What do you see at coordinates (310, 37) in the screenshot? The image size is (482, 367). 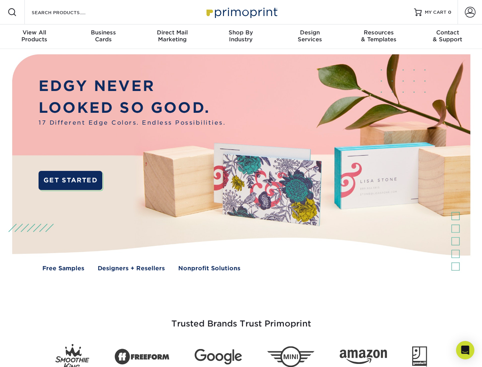 I see `a: DesignServices` at bounding box center [310, 37].